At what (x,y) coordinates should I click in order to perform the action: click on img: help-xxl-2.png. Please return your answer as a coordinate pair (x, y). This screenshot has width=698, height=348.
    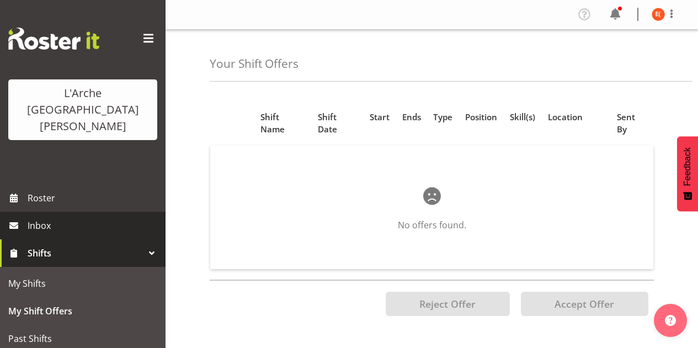
    Looking at the image, I should click on (670, 320).